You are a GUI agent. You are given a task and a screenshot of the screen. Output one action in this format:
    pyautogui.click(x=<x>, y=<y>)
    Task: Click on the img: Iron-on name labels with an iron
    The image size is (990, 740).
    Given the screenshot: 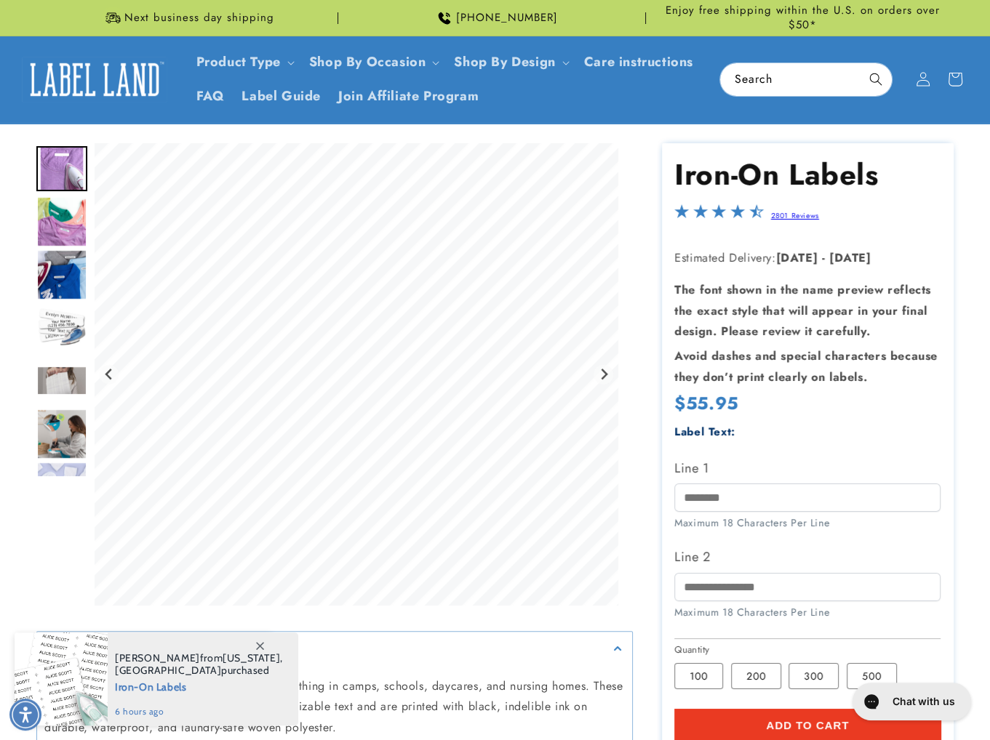 What is the action you would take?
    pyautogui.click(x=62, y=328)
    